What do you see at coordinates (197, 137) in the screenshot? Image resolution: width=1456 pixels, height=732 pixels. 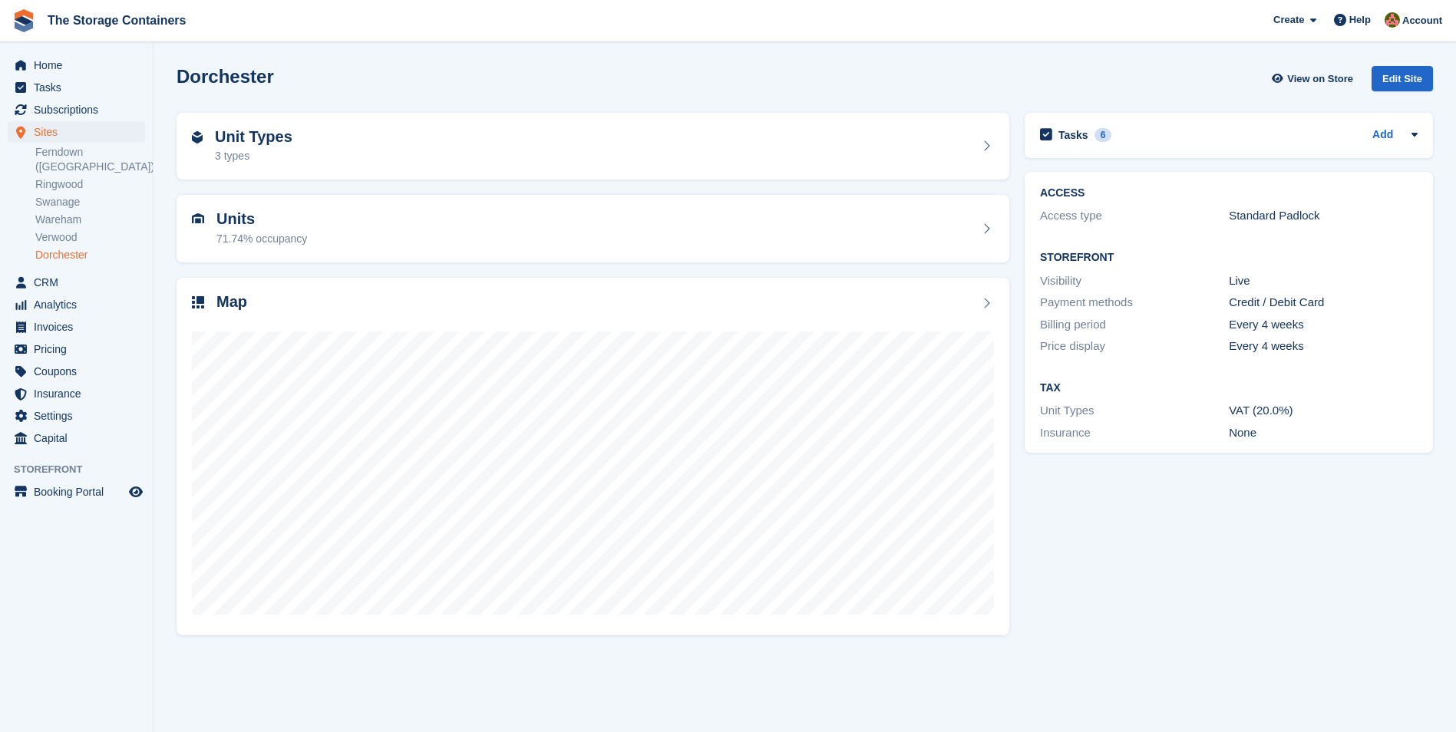 I see `img: unit-type-icn-2b2737a686de81e16bb02015468b77c625bbabd49415b5ef34ead5e3b44a266d.svg` at bounding box center [197, 137].